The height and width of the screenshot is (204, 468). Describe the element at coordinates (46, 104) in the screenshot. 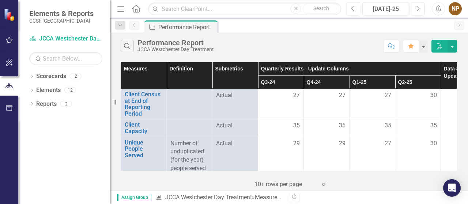

I see `a: Reports` at that location.